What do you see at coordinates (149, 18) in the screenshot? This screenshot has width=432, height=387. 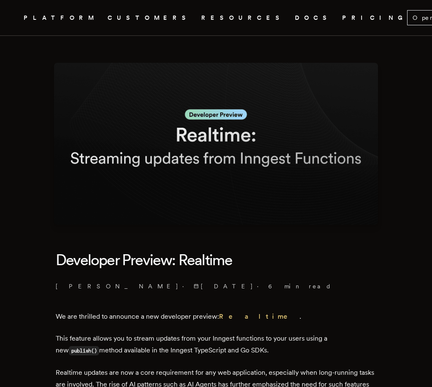 I see `a: CUSTOMERS` at bounding box center [149, 18].